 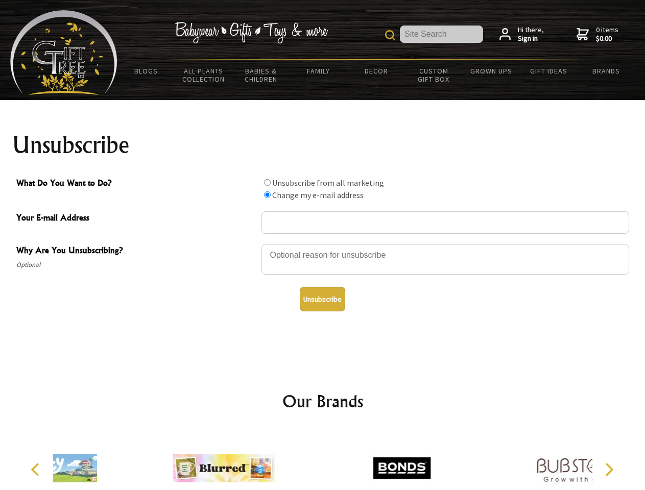 I want to click on a: Grown Ups, so click(x=491, y=71).